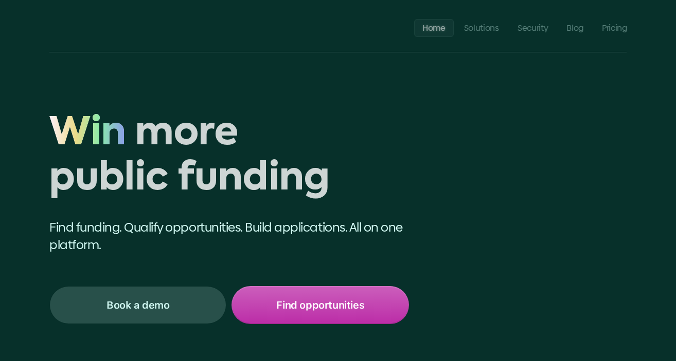  What do you see at coordinates (614, 27) in the screenshot?
I see `p: Pricing` at bounding box center [614, 27].